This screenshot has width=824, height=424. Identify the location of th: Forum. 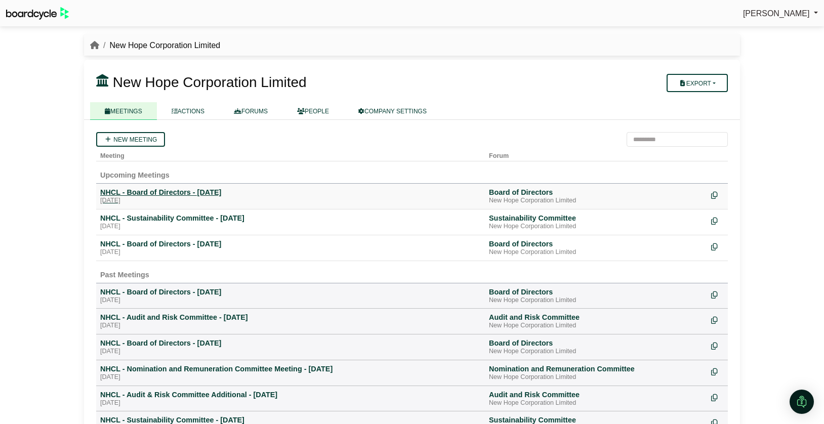
(596, 154).